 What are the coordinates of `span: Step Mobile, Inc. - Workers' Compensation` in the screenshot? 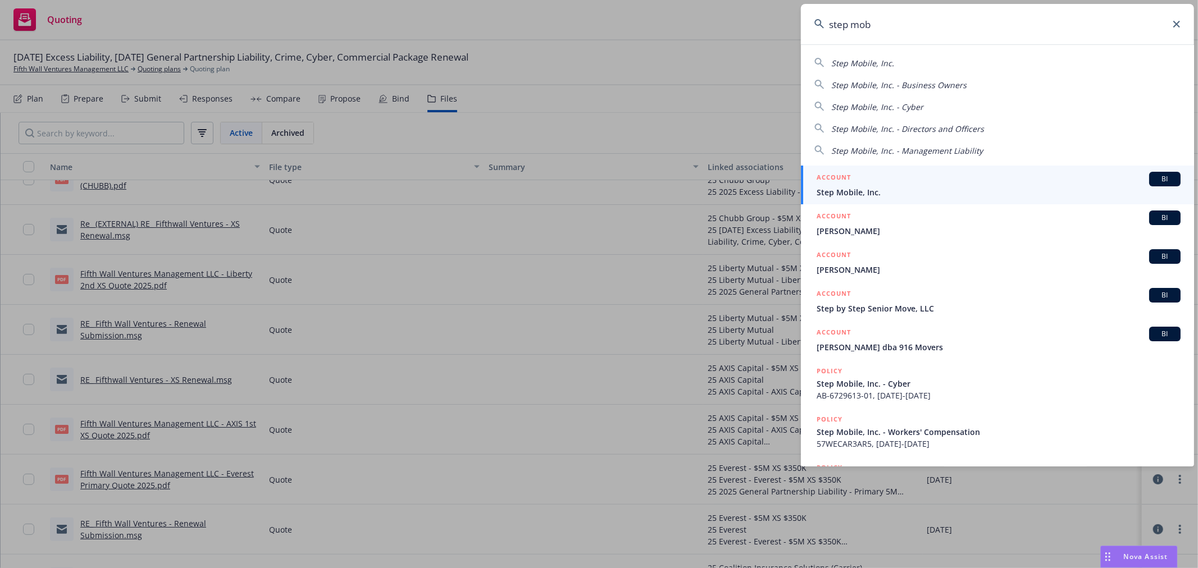 It's located at (999, 432).